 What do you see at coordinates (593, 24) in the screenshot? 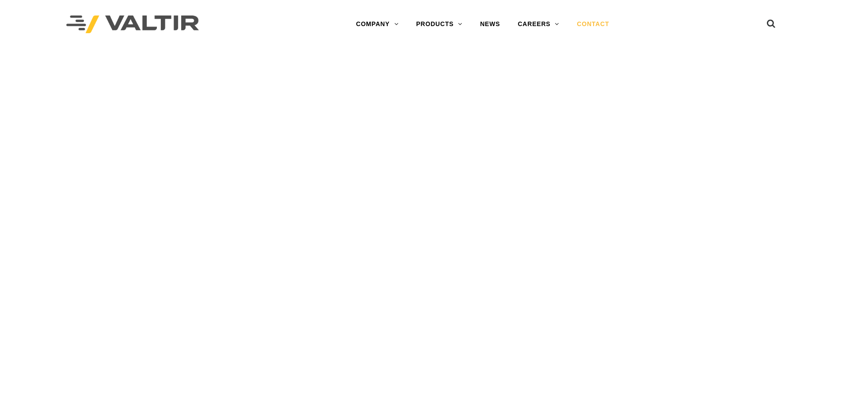
I see `a: CONTACT` at bounding box center [593, 24].